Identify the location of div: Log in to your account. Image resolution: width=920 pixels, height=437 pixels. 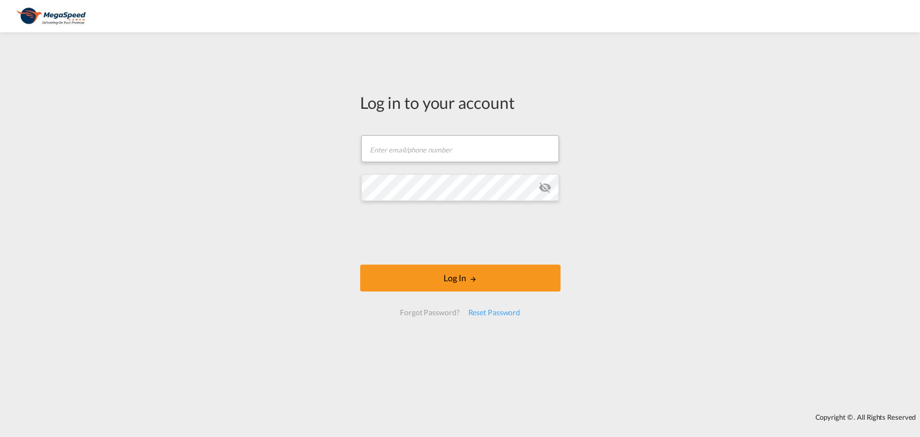
(460, 102).